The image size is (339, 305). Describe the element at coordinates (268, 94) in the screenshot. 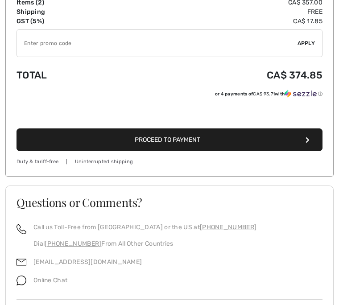

I see `div: or 4 payments of with` at that location.